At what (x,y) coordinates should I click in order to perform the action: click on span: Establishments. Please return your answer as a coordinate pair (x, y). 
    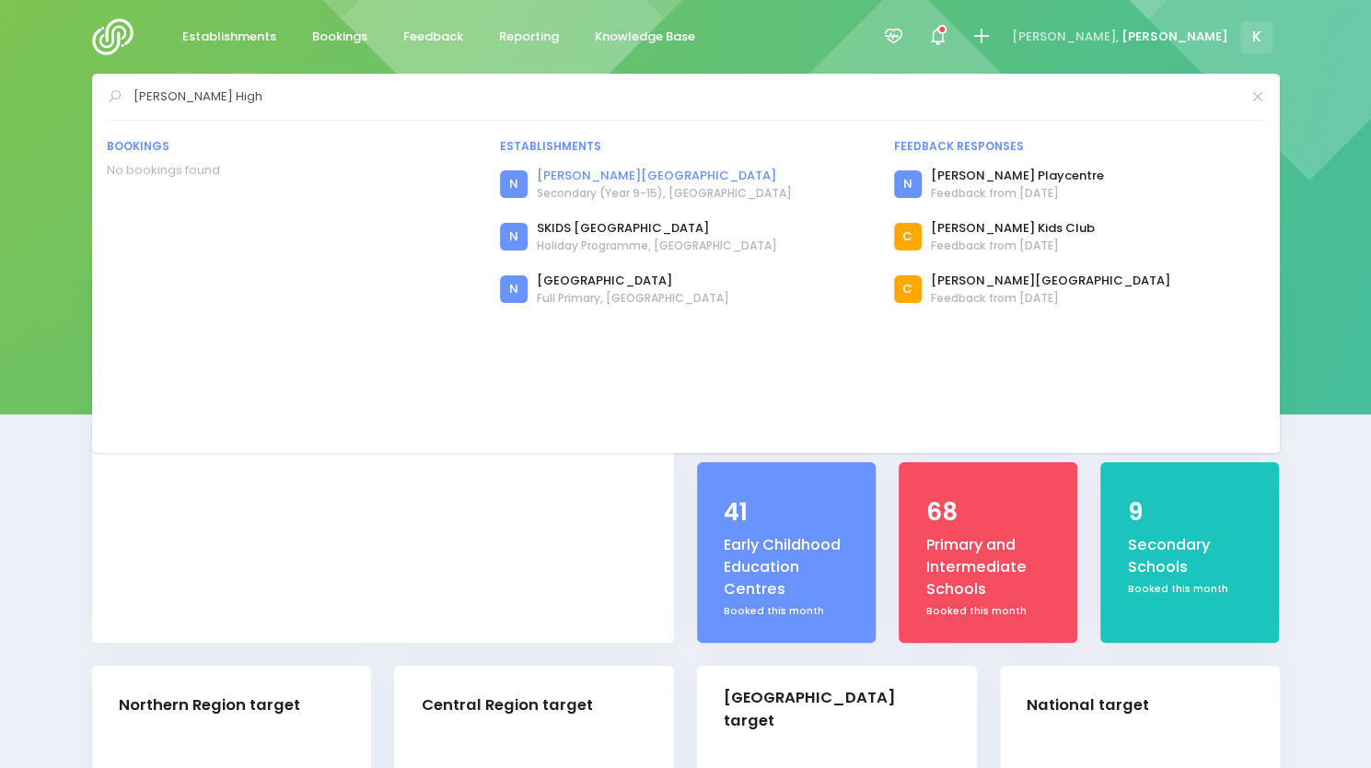
    Looking at the image, I should click on (229, 37).